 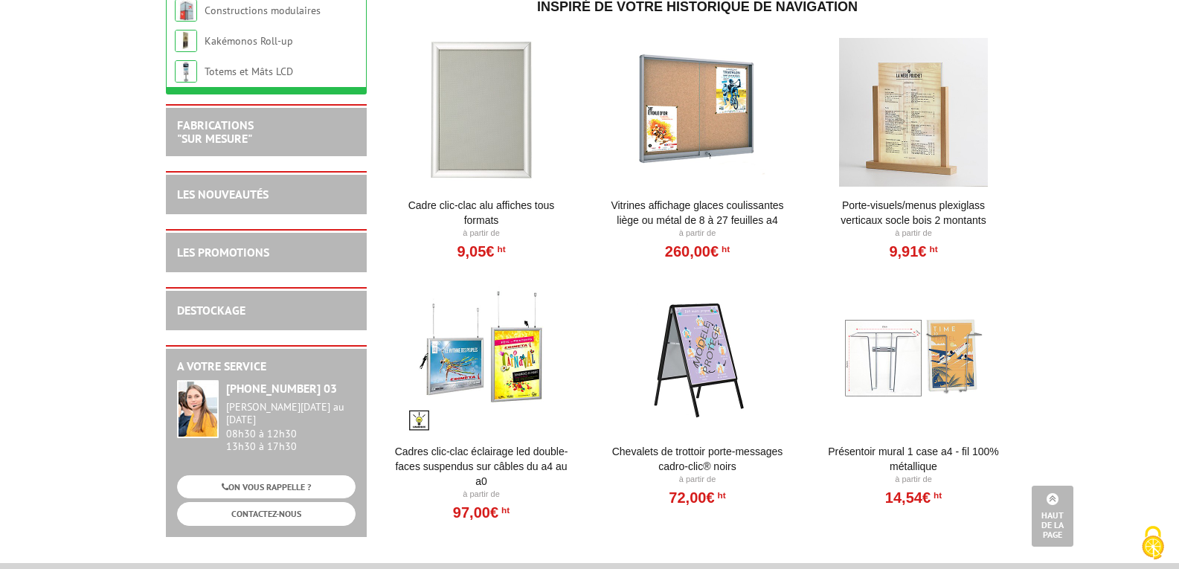 I want to click on a: Totems et Mâts LCD, so click(x=248, y=71).